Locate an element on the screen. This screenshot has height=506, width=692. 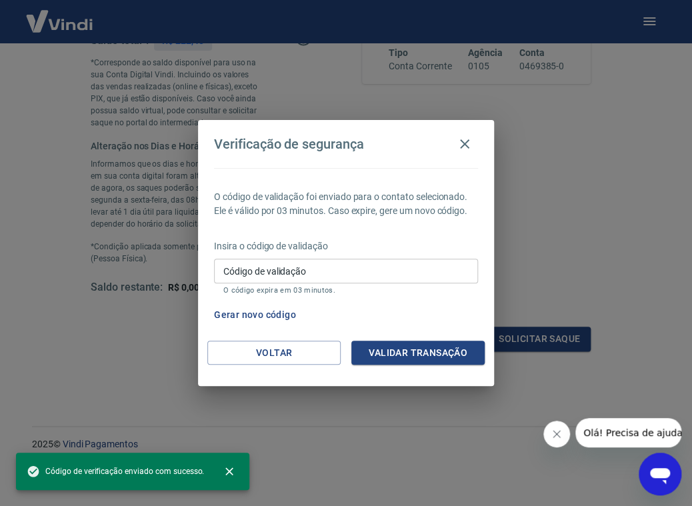
button: Gerar novo código is located at coordinates (255, 315).